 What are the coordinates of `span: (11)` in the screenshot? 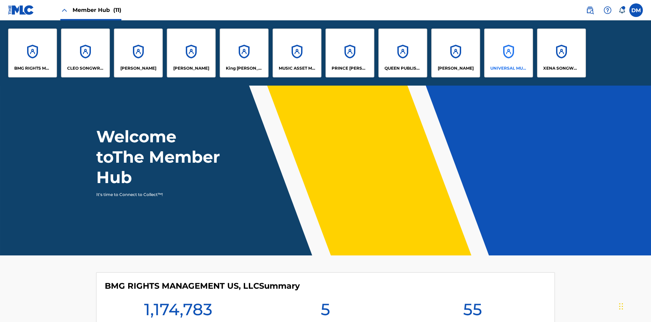 It's located at (117, 10).